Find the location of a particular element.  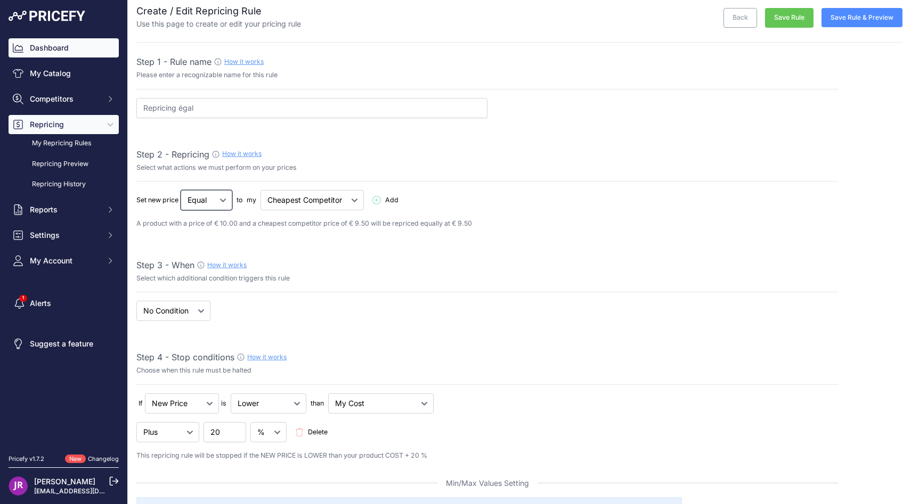

span: Step 1 - Rule name is located at coordinates (174, 62).